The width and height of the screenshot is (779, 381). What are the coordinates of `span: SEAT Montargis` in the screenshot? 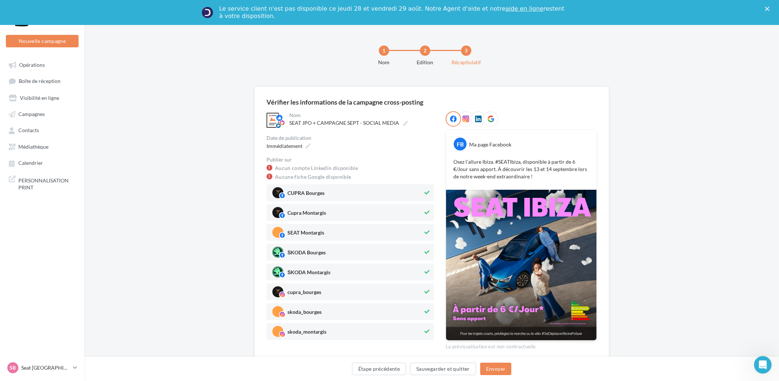 It's located at (306, 234).